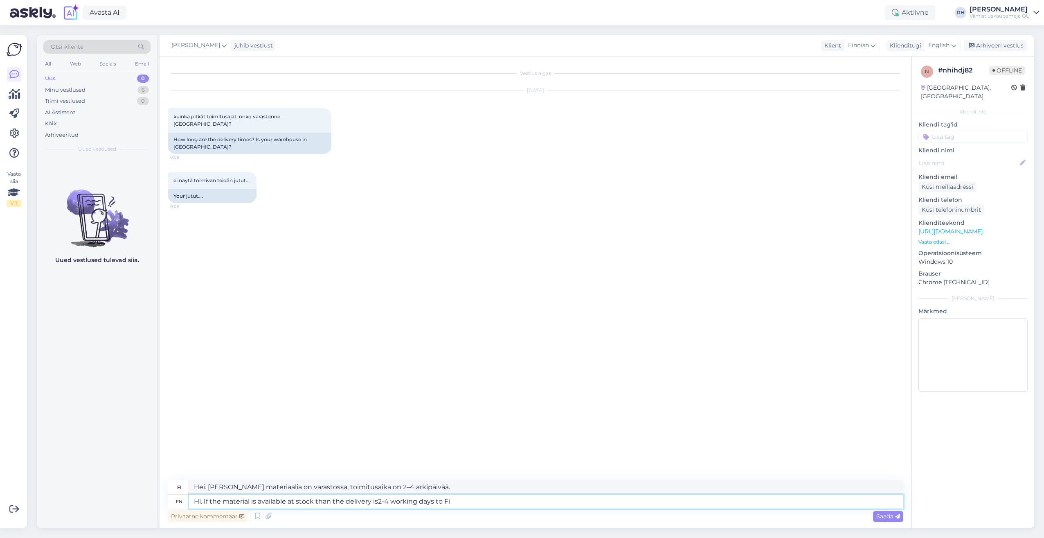 This screenshot has height=538, width=1044. I want to click on span: 0:08, so click(185, 206).